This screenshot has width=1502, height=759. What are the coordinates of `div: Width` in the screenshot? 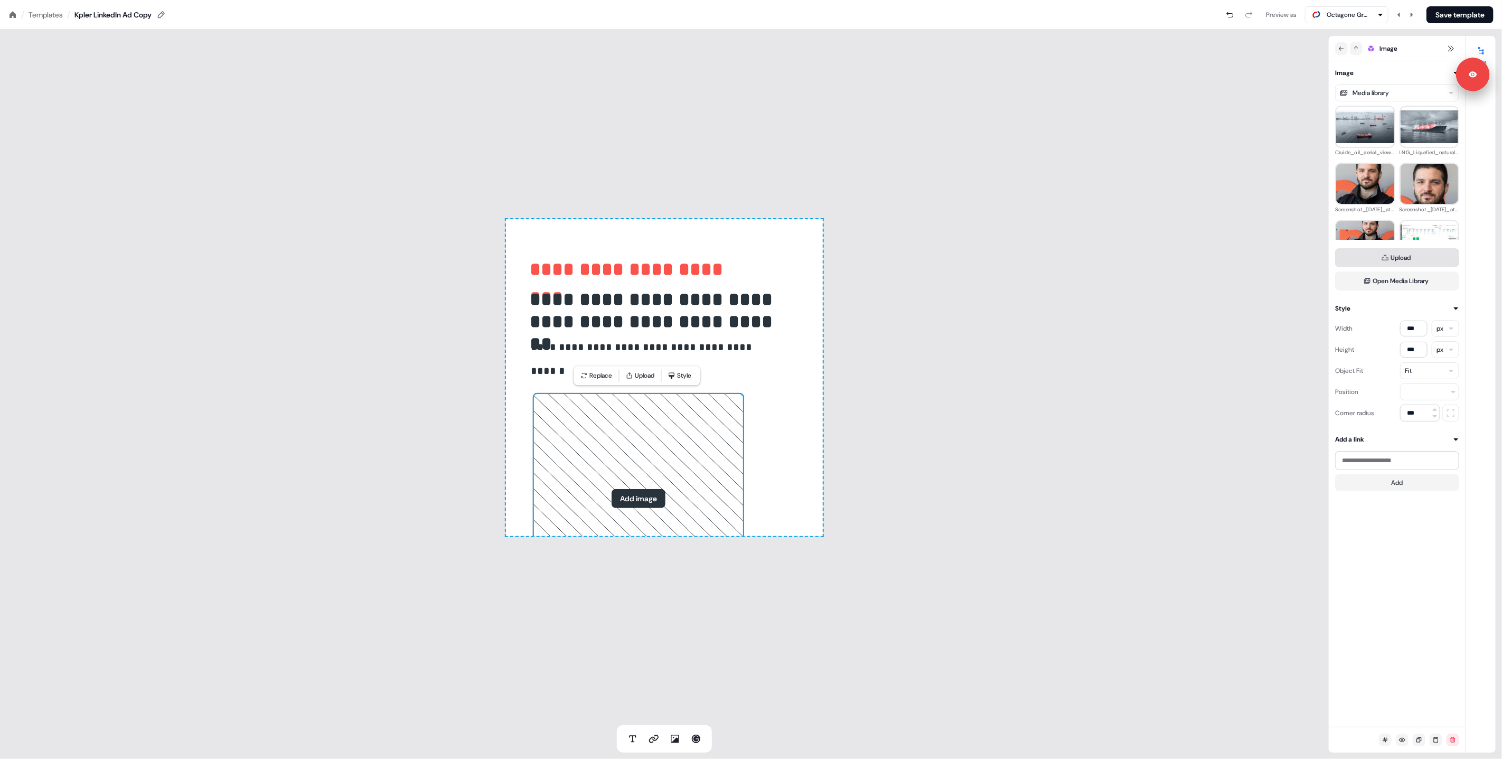 It's located at (1344, 329).